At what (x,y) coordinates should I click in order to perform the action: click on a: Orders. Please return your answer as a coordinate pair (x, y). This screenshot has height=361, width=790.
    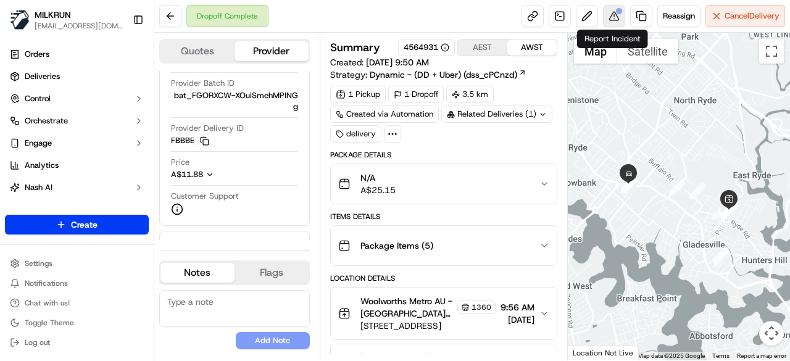
    Looking at the image, I should click on (77, 54).